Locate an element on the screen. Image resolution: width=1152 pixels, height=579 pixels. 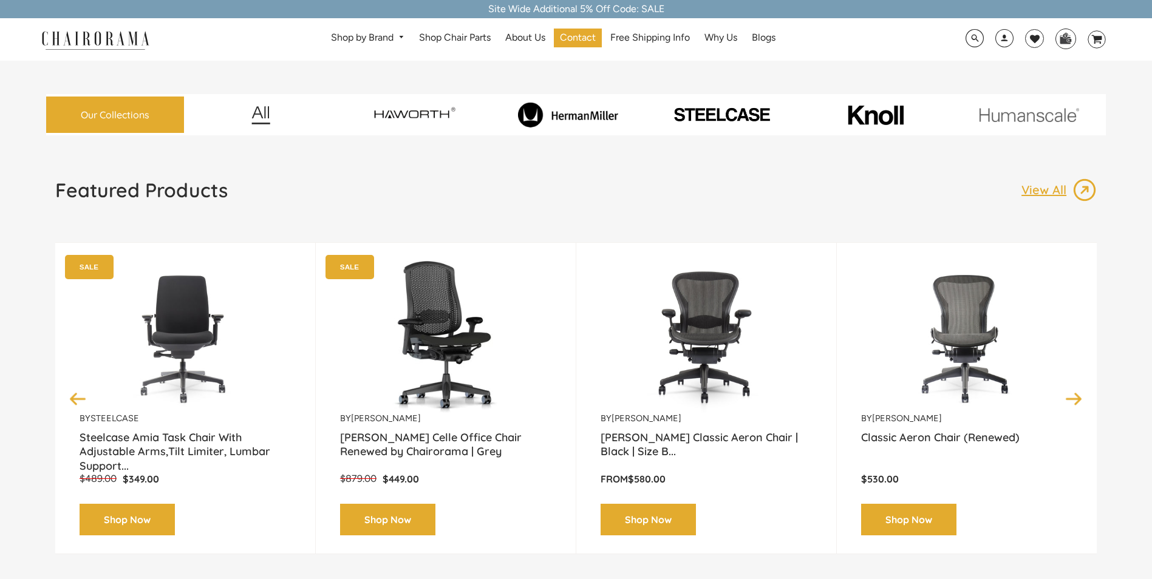
img: image_10_1.png is located at coordinates (875, 115).